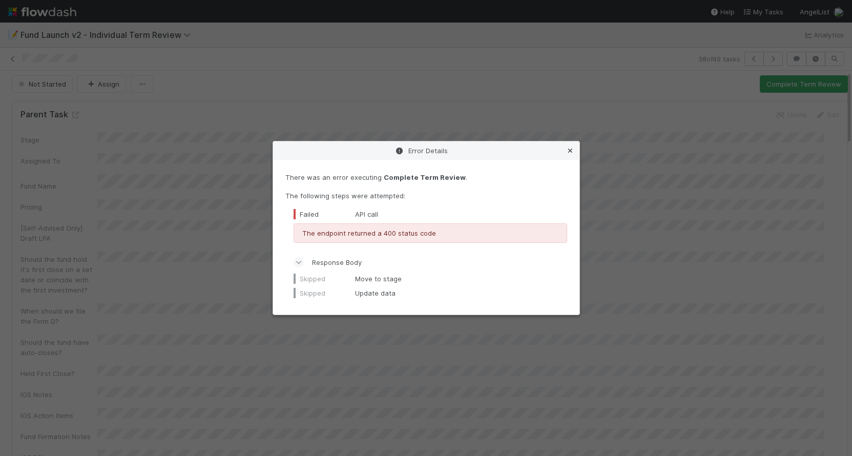 Image resolution: width=852 pixels, height=456 pixels. I want to click on div: Move to stage, so click(430, 279).